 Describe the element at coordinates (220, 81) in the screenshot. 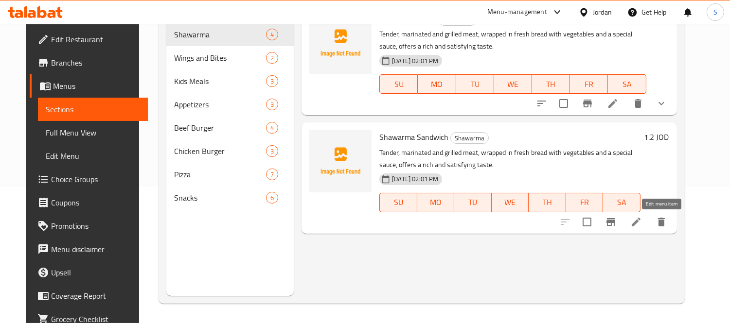

I see `span: Kids Meals` at that location.